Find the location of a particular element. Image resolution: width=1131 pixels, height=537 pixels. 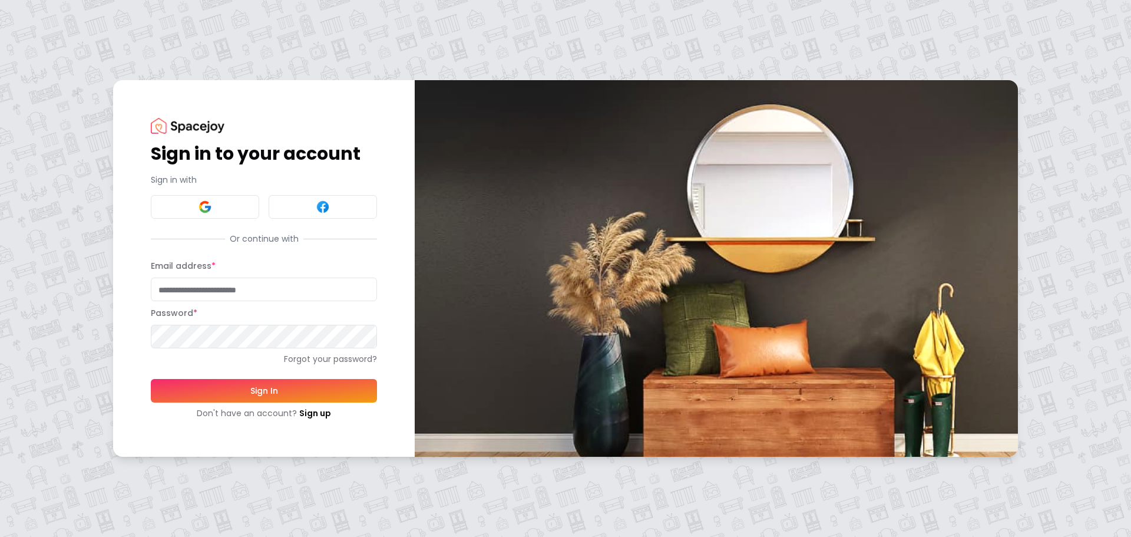

img: Spacejoy Logo is located at coordinates (187, 126).